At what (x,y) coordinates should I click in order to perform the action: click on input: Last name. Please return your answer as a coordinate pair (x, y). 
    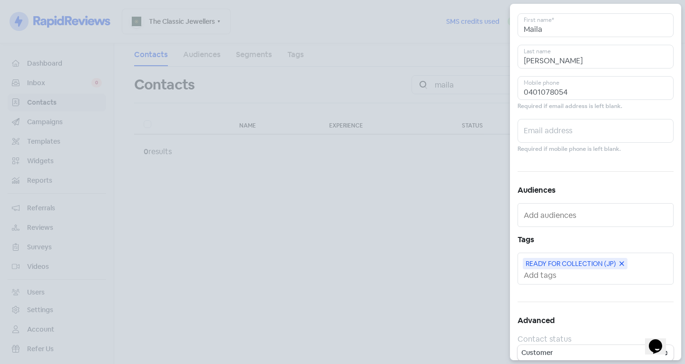
    Looking at the image, I should click on (595, 57).